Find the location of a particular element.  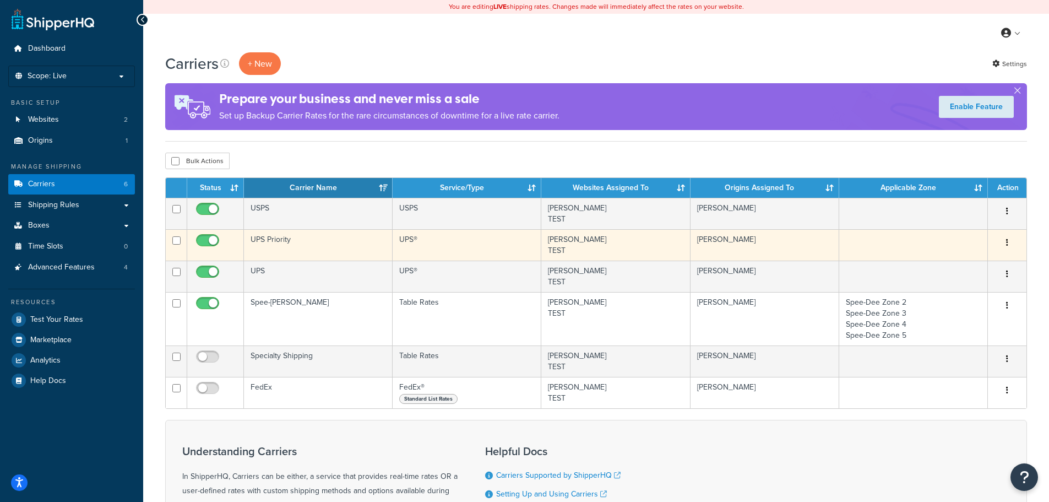

span: Analytics is located at coordinates (45, 360).